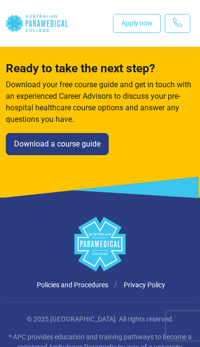 This screenshot has width=200, height=347. What do you see at coordinates (144, 285) in the screenshot?
I see `a: Privacy Policy` at bounding box center [144, 285].